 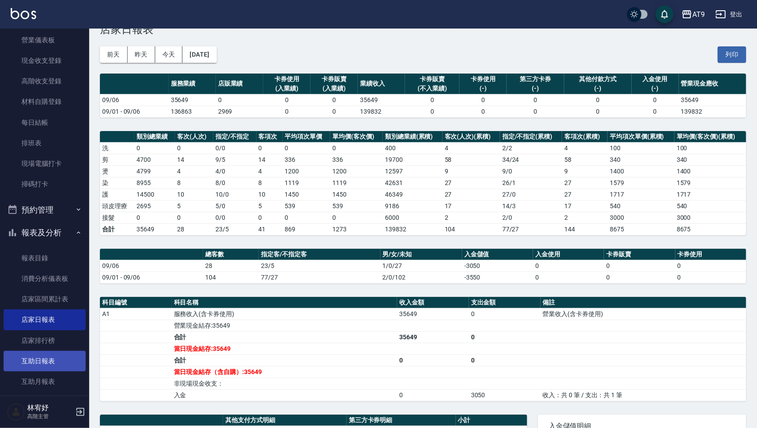 What do you see at coordinates (423, 29) in the screenshot?
I see `h3: 店家日報表` at bounding box center [423, 29].